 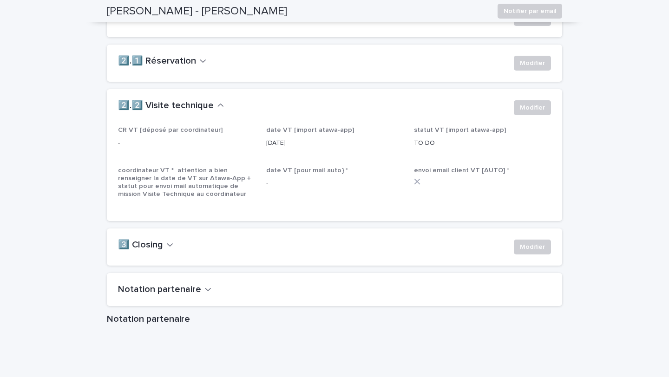 I want to click on span: statut VT [import atawa-app], so click(x=460, y=130).